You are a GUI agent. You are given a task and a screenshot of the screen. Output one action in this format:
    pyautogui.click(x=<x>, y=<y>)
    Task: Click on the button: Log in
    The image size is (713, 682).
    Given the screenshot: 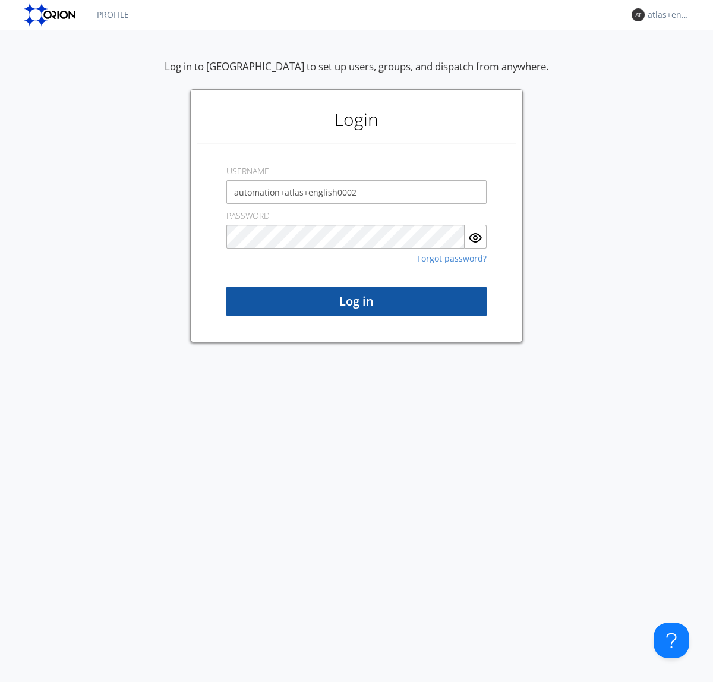 What is the action you would take?
    pyautogui.click(x=357, y=301)
    